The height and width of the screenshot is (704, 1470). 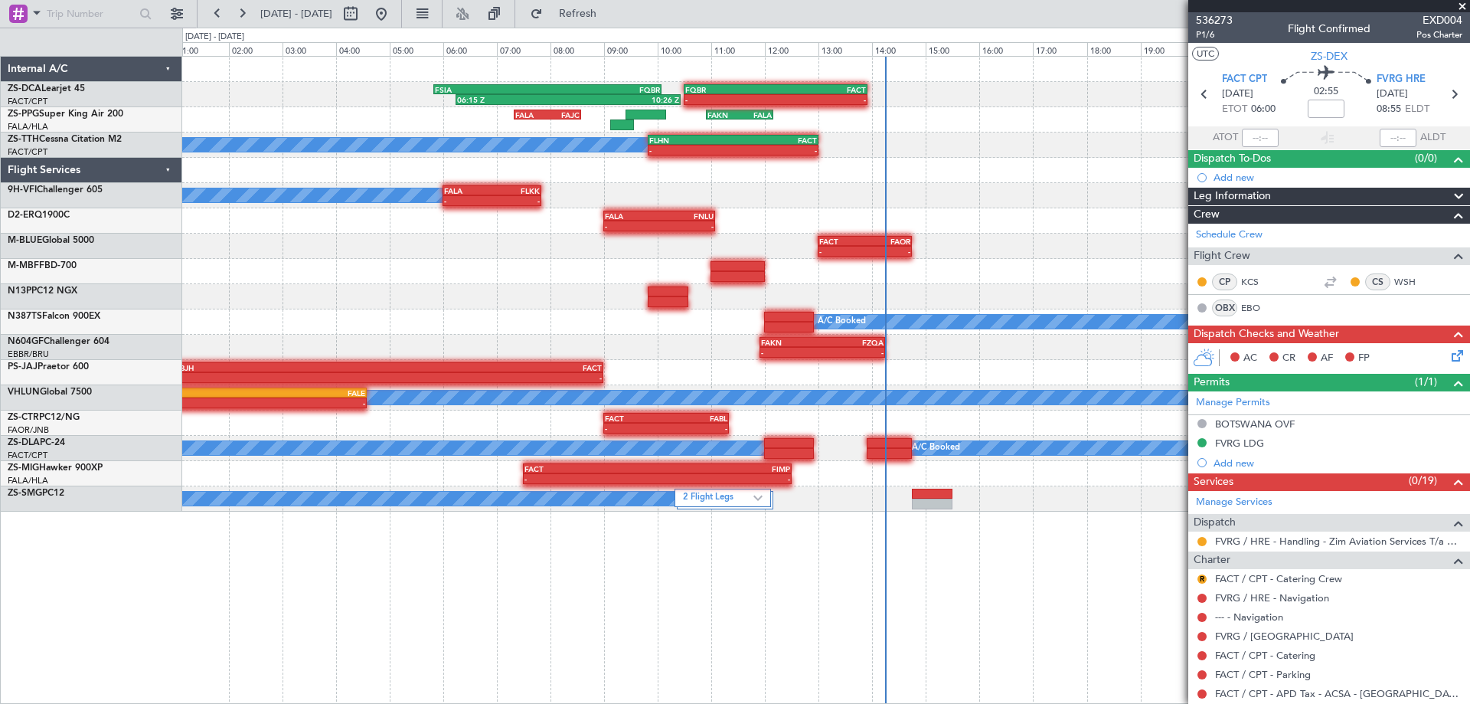 What do you see at coordinates (845, 49) in the screenshot?
I see `div: 13:00` at bounding box center [845, 49].